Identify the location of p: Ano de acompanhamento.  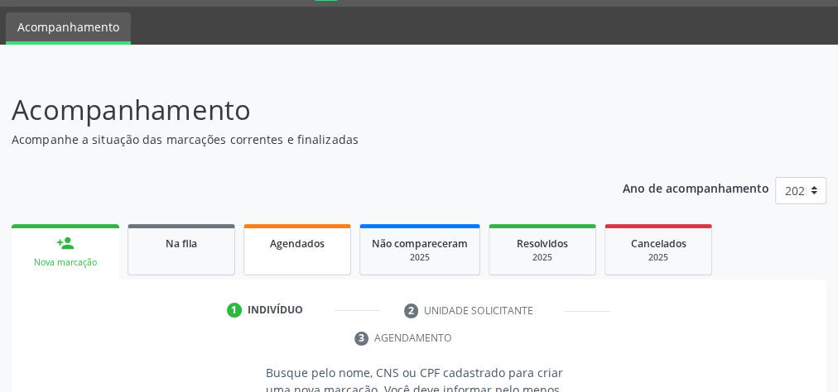
(695, 187).